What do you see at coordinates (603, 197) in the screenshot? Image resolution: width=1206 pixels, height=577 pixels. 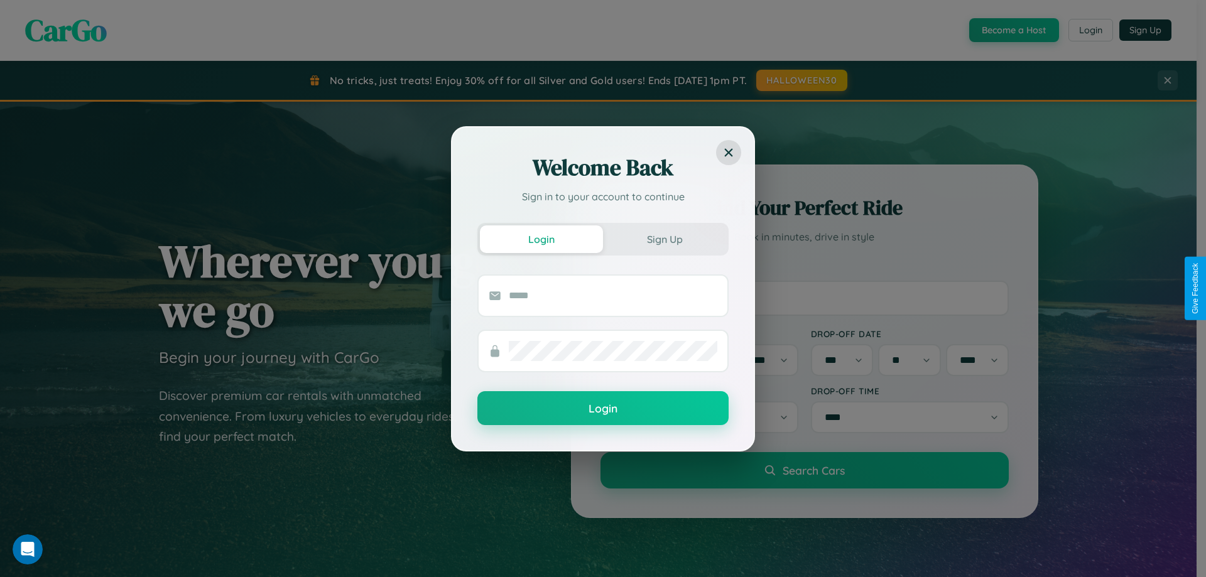 I see `p: Sign in to your account to continue` at bounding box center [603, 197].